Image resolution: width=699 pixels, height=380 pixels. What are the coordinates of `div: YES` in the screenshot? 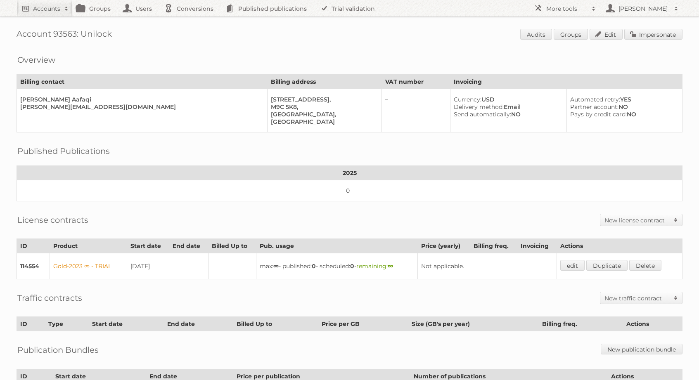 It's located at (622, 99).